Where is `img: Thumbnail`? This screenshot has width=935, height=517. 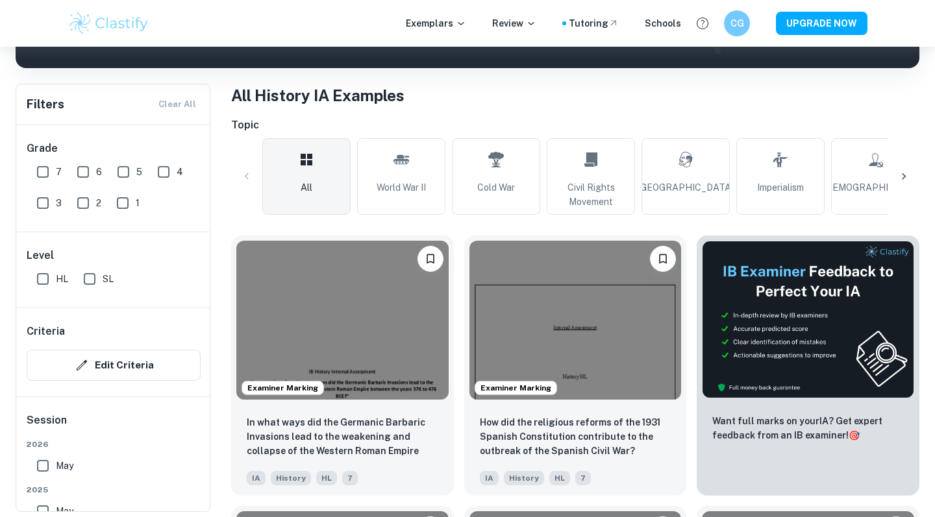
img: Thumbnail is located at coordinates (808, 319).